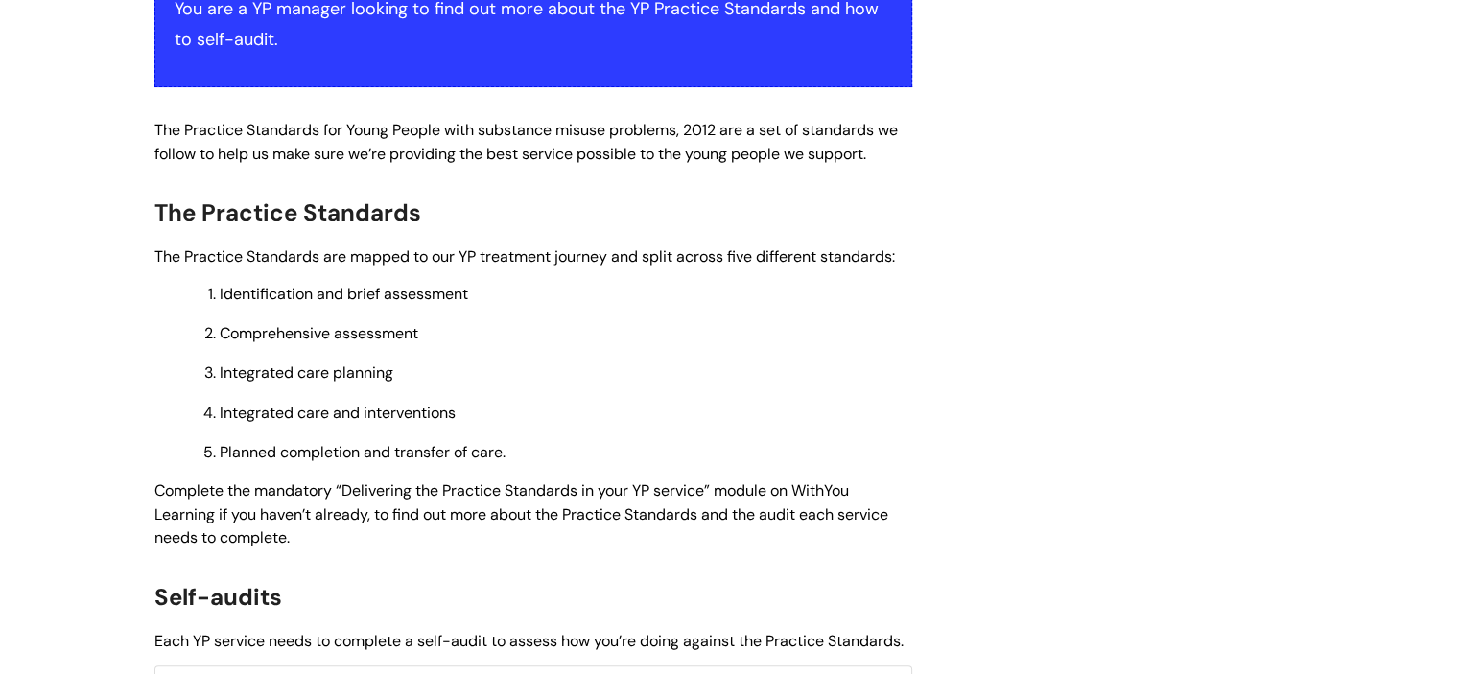  I want to click on span: The Practice Standards are mapped to our YP treatment journey and split across five different sta..., so click(525, 256).